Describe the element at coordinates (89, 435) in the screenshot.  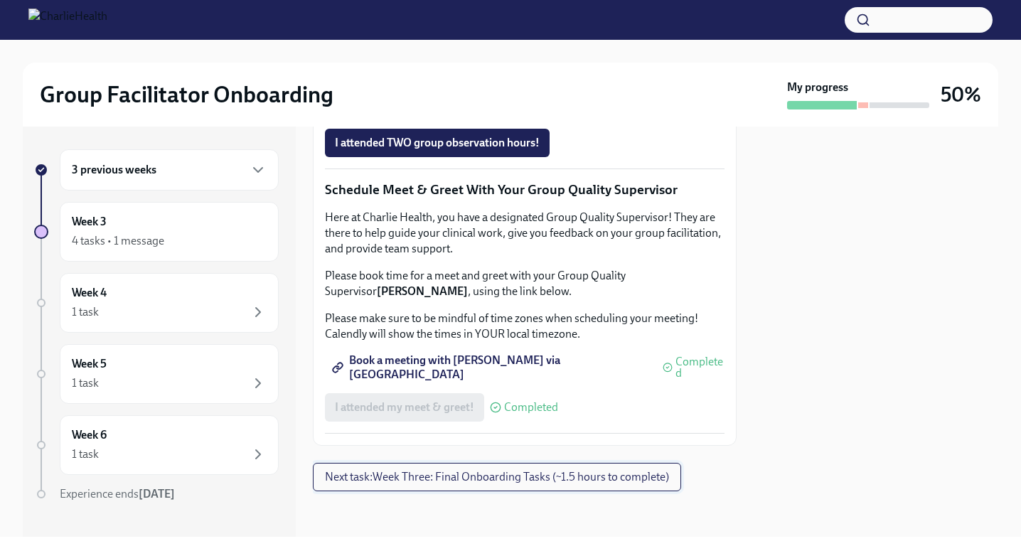
I see `h6: Week 6` at that location.